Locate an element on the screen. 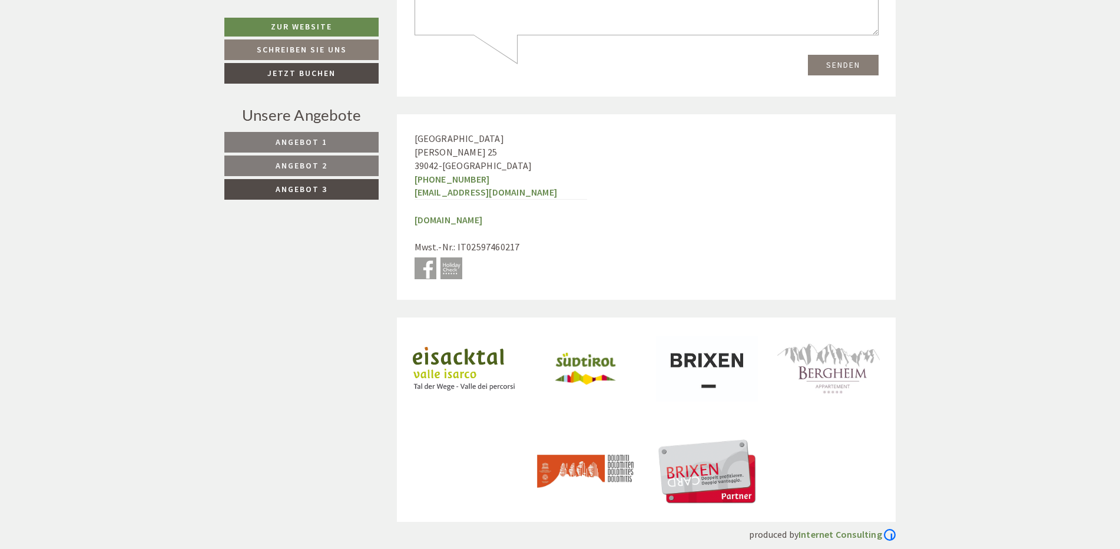 The width and height of the screenshot is (1120, 549). span: Angebot 3 is located at coordinates (301, 189).